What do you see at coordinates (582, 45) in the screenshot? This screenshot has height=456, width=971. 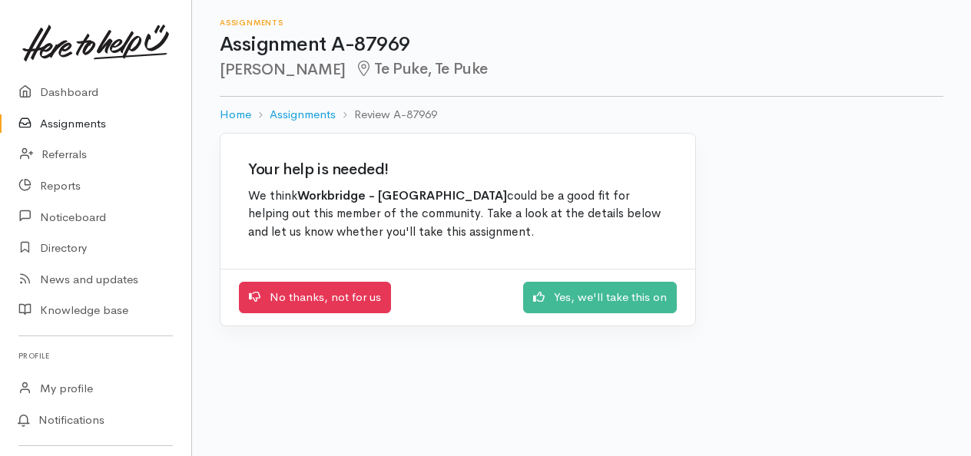 I see `h1: Assignment A-87969` at bounding box center [582, 45].